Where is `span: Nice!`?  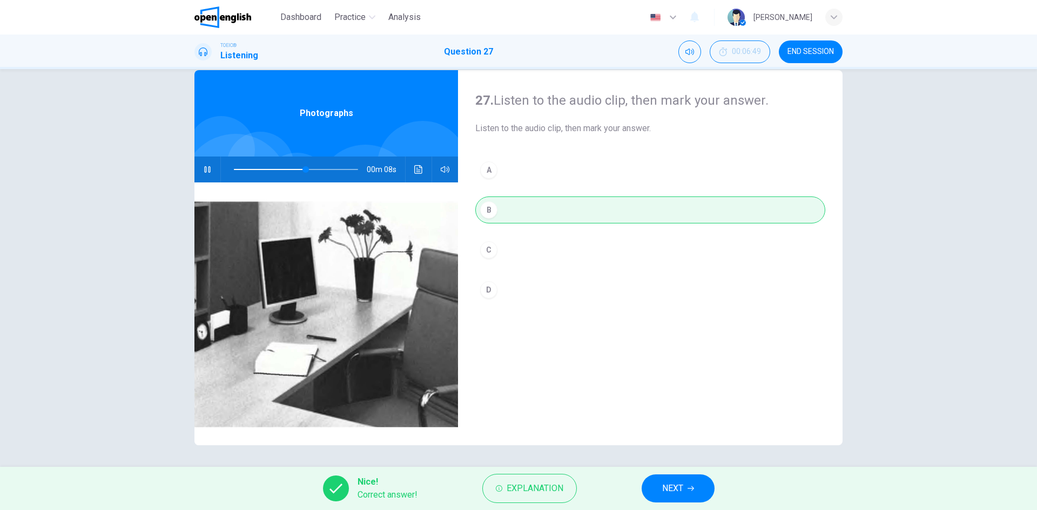 span: Nice! is located at coordinates (387, 482).